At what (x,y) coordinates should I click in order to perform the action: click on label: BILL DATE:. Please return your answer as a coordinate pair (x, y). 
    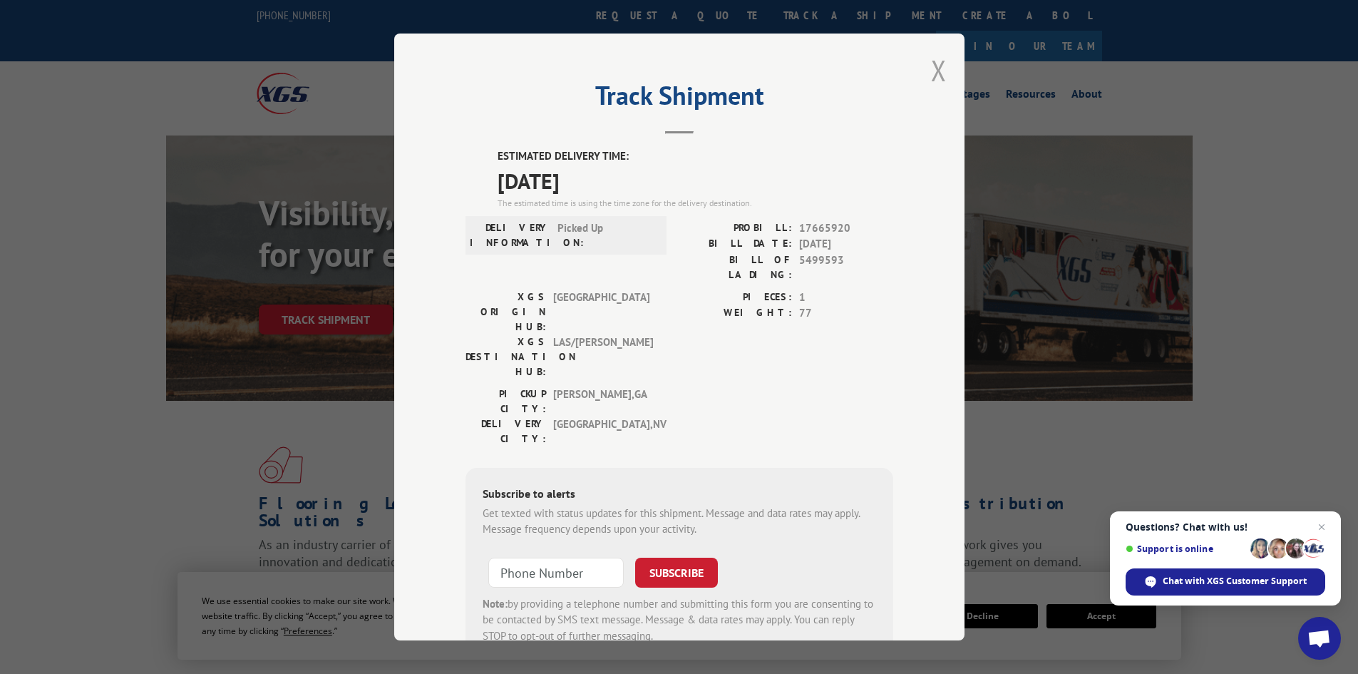
    Looking at the image, I should click on (736, 244).